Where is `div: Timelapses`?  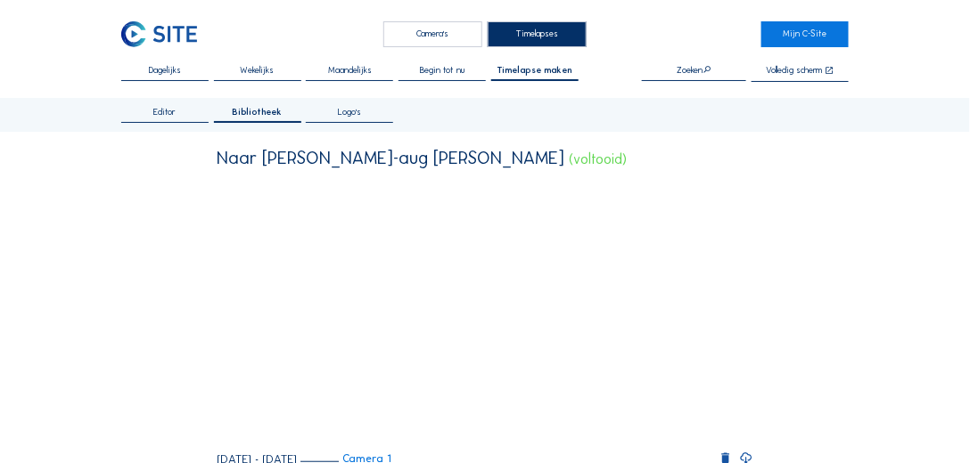 div: Timelapses is located at coordinates (537, 34).